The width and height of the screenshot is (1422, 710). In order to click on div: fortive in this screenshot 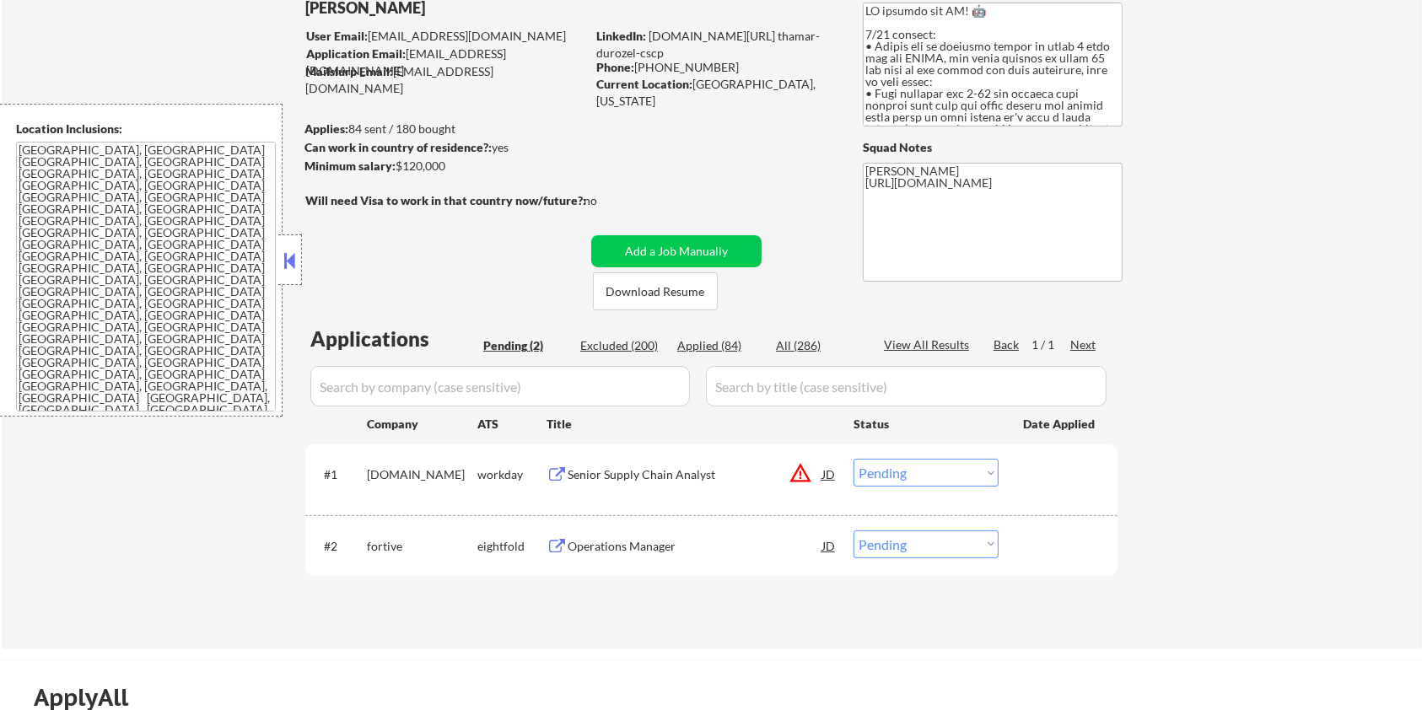, I will do `click(422, 546)`.